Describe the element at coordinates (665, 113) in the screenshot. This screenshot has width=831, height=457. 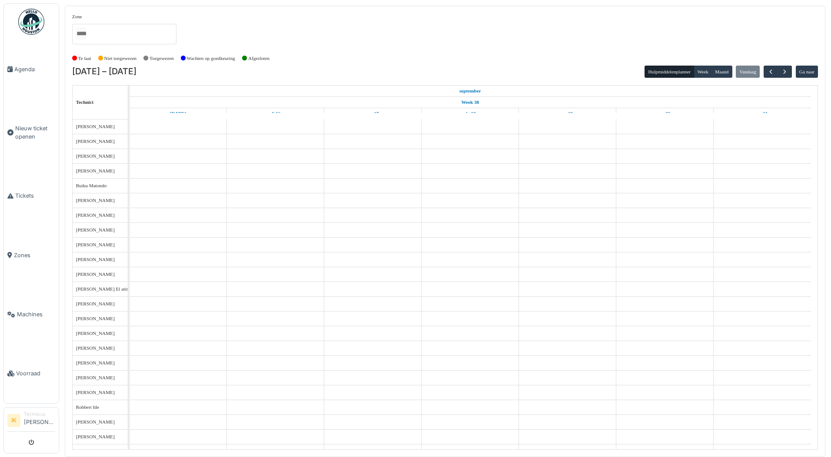
I see `a: 20 september 2025` at that location.